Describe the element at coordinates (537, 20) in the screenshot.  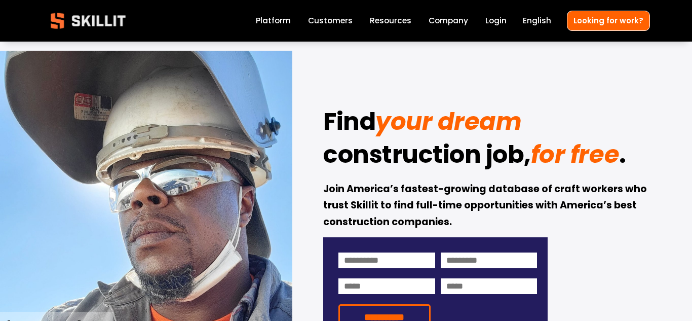
I see `span: English` at that location.